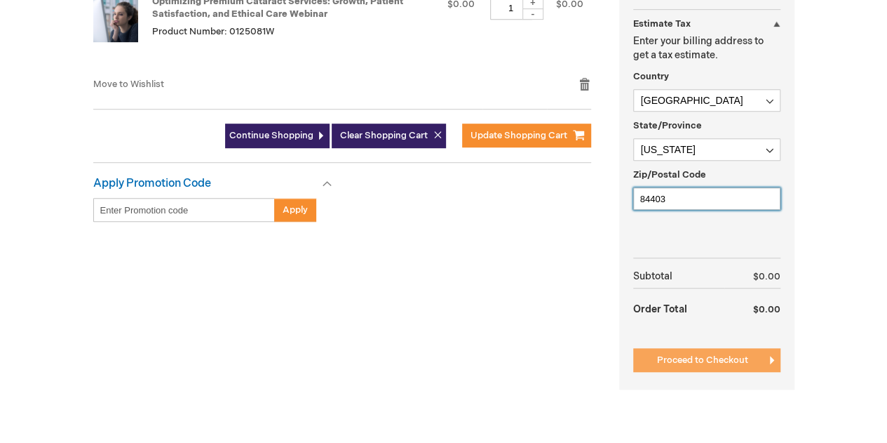 Image resolution: width=887 pixels, height=443 pixels. What do you see at coordinates (662, 24) in the screenshot?
I see `strong: Estimate Tax` at bounding box center [662, 24].